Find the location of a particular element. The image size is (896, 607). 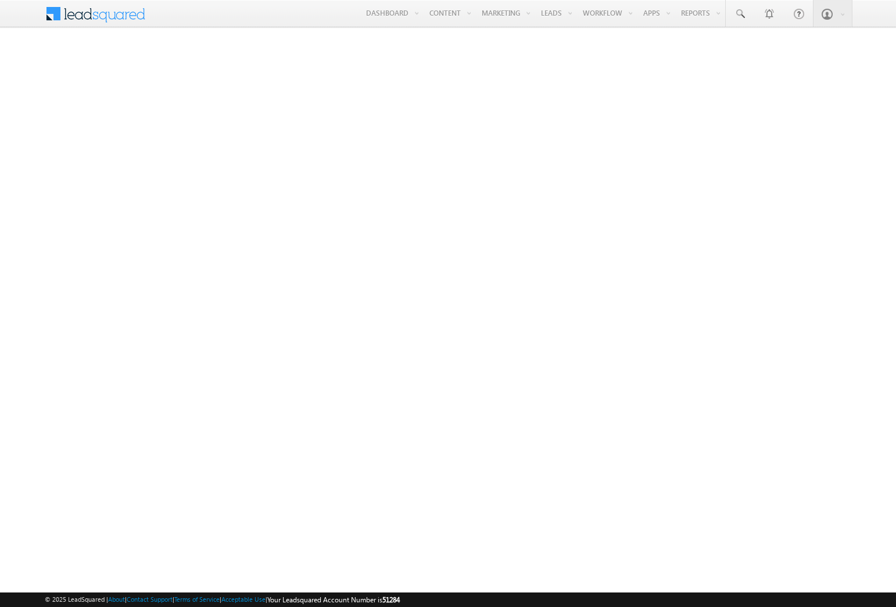

a: Acceptable Use is located at coordinates (243, 599).